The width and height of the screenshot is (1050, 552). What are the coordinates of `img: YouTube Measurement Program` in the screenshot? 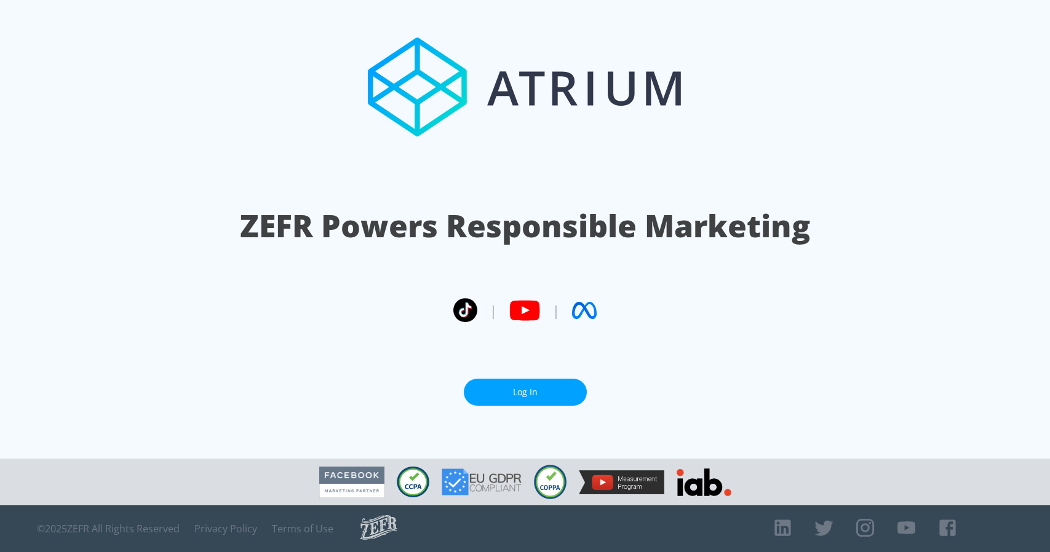 It's located at (621, 482).